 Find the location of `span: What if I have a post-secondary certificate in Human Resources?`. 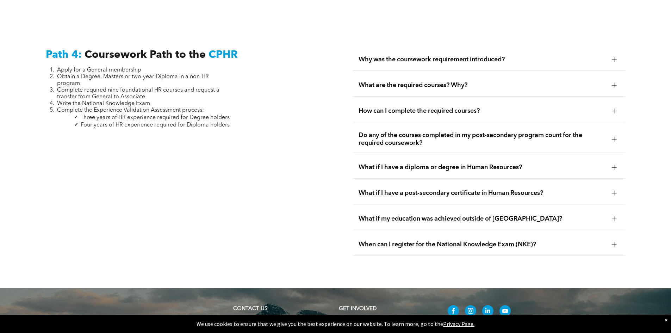

span: What if I have a post-secondary certificate in Human Resources? is located at coordinates (482, 193).